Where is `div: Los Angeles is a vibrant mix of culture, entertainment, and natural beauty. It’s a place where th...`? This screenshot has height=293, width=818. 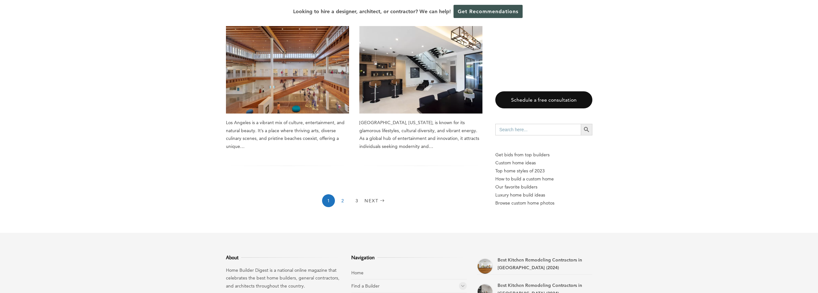
div: Los Angeles is a vibrant mix of culture, entertainment, and natural beauty. It’s a place where th... is located at coordinates (287, 134).